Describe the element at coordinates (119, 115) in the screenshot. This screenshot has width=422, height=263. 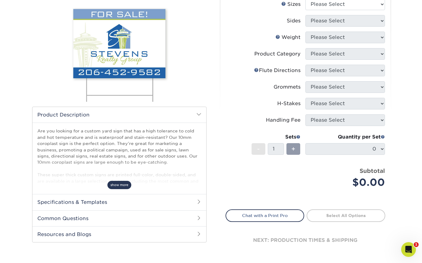
I see `h2: Product Description` at that location.